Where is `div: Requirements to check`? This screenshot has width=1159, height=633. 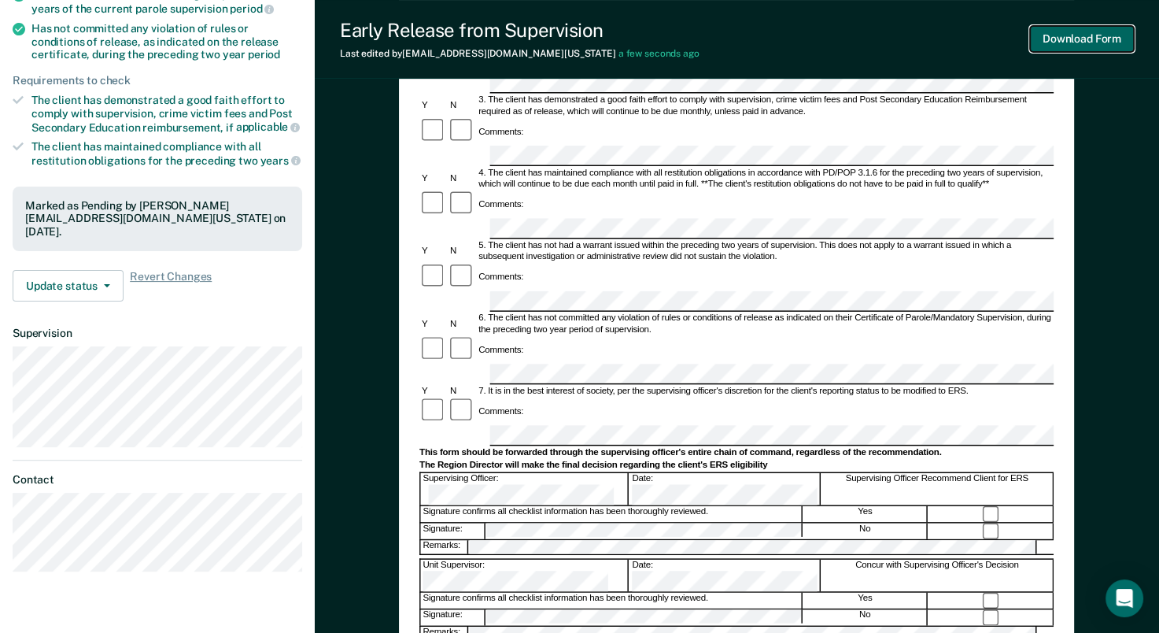
div: Requirements to check is located at coordinates (157, 80).